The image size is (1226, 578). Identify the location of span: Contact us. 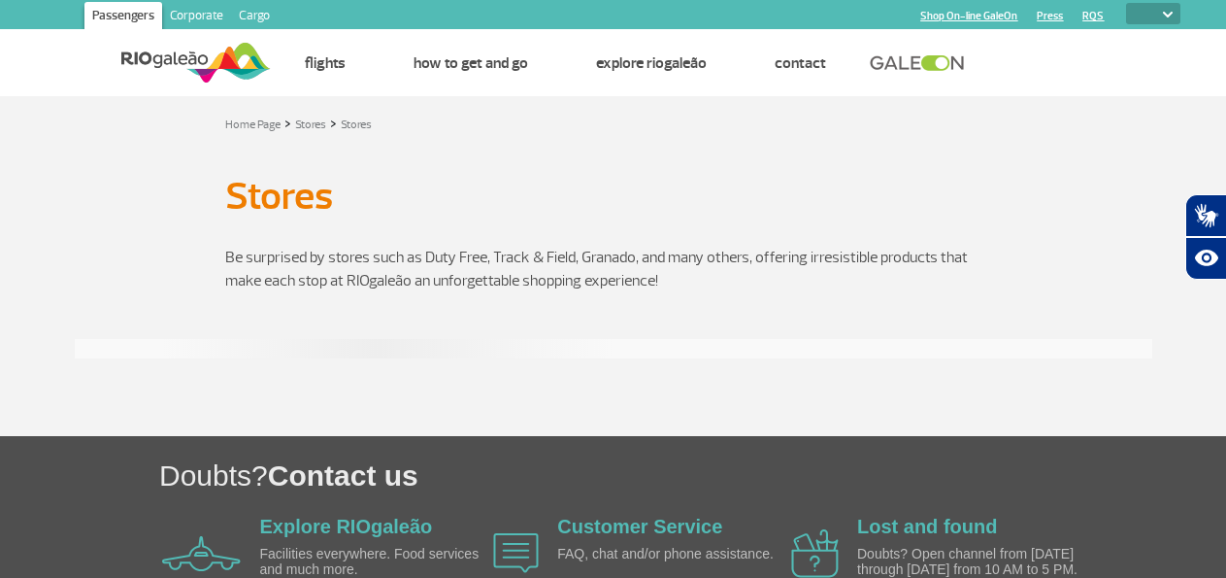
(343, 475).